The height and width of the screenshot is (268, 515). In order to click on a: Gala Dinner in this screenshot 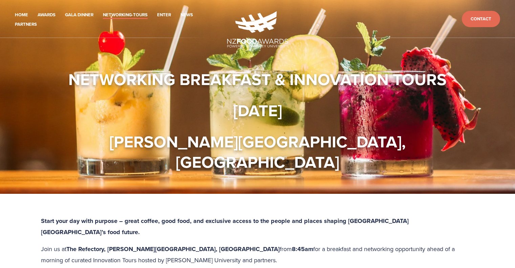, I will do `click(79, 15)`.